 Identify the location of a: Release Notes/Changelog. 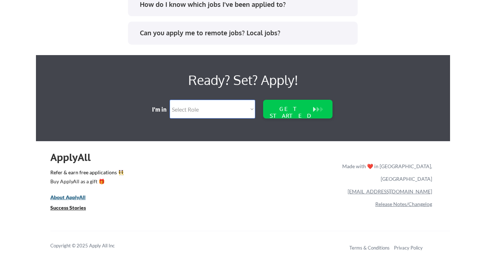
(404, 203).